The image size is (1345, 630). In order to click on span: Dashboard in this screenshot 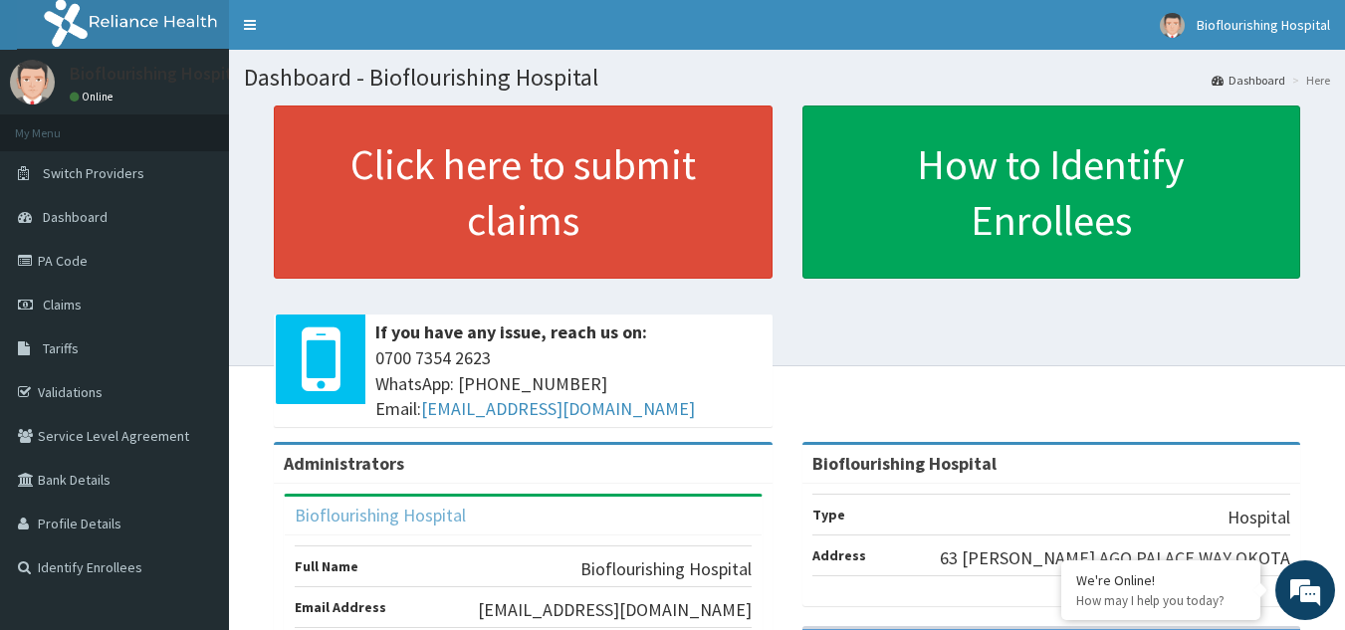, I will do `click(75, 217)`.